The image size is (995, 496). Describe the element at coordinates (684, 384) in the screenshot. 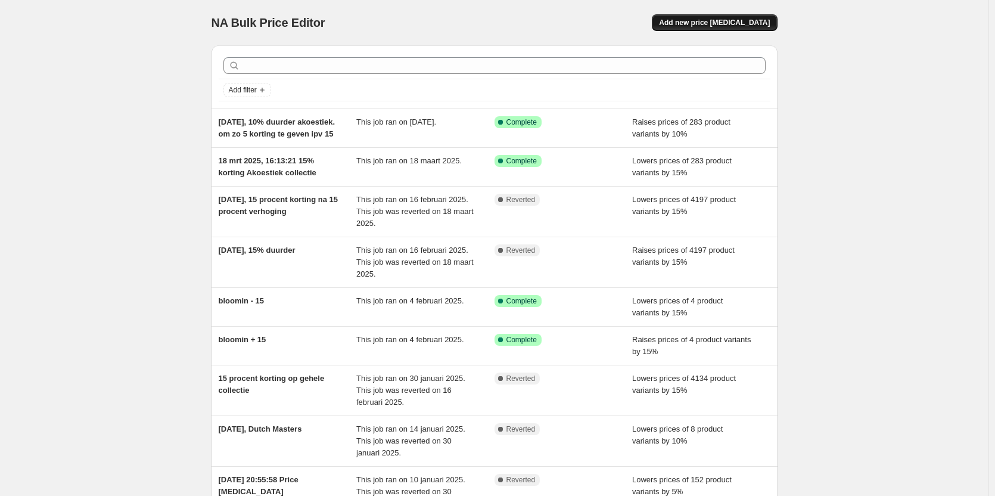

I see `span: Lowers prices of 4134 product variants by 15%` at that location.